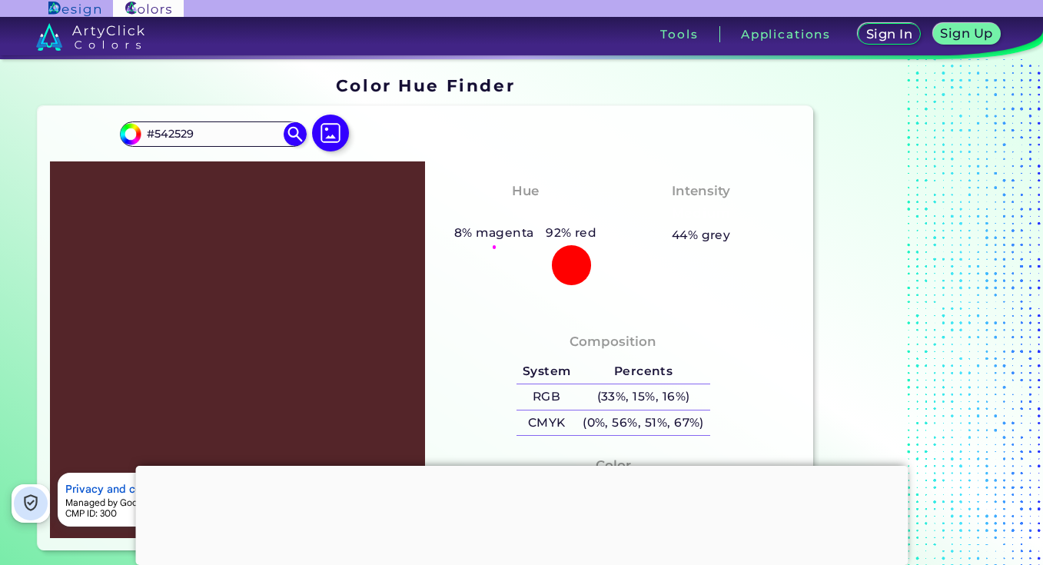 Image resolution: width=1043 pixels, height=565 pixels. What do you see at coordinates (525, 214) in the screenshot?
I see `h3: Red` at bounding box center [525, 214].